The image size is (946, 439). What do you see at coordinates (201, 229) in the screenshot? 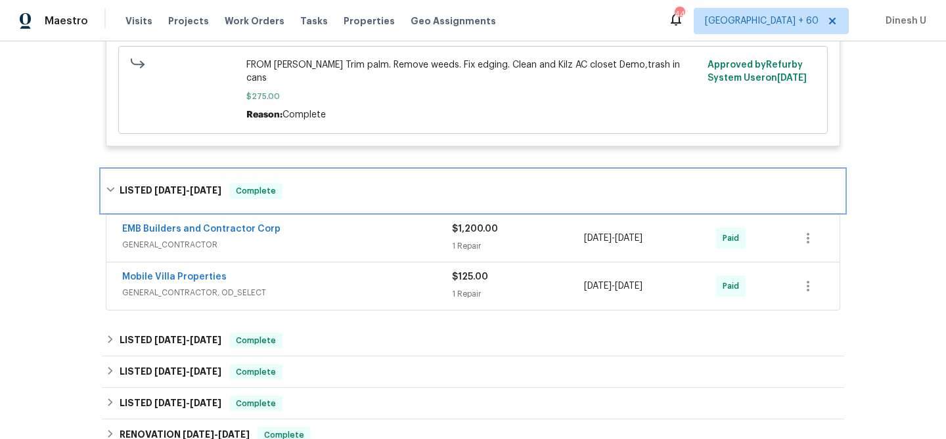
I see `a: EMB Builders and Contractor Corp` at bounding box center [201, 229].